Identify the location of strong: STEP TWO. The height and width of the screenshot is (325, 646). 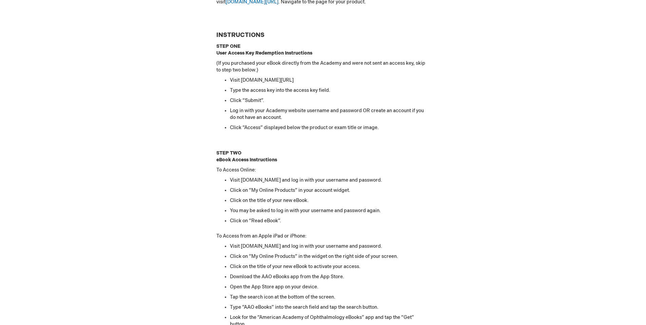
(229, 153).